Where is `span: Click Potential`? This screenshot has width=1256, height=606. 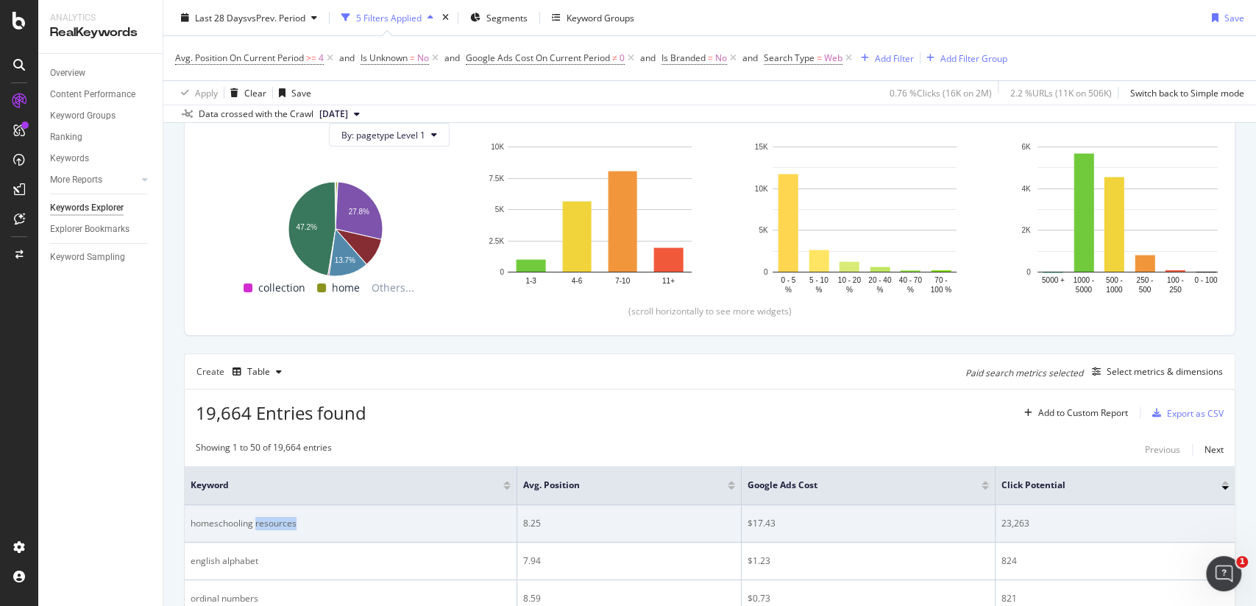
span: Click Potential is located at coordinates (1100, 485).